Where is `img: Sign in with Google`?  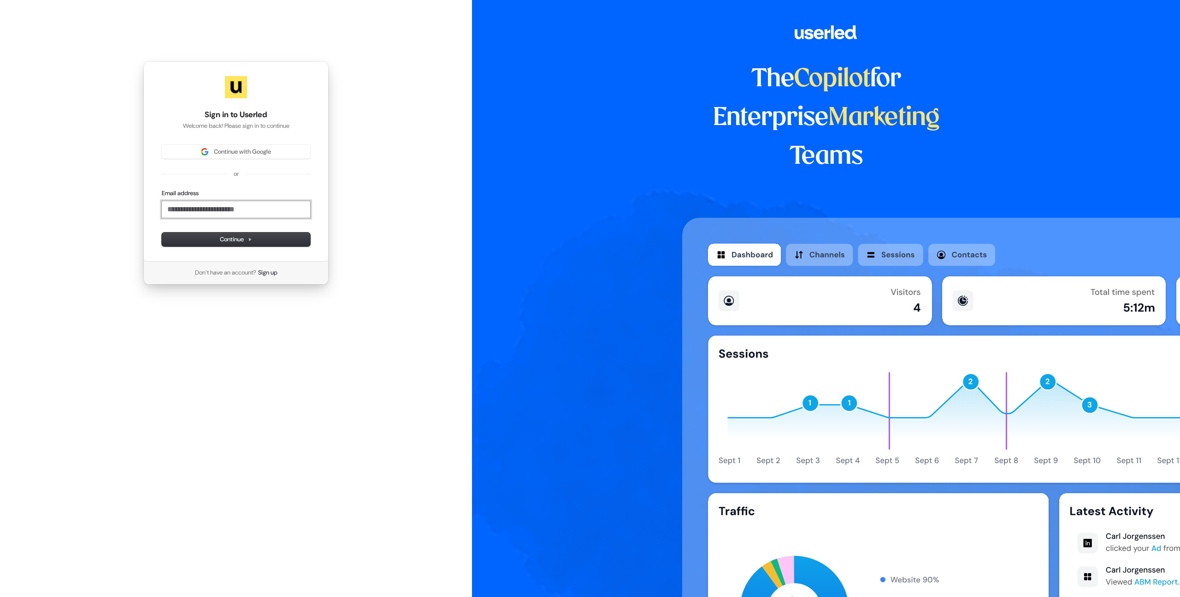 img: Sign in with Google is located at coordinates (205, 152).